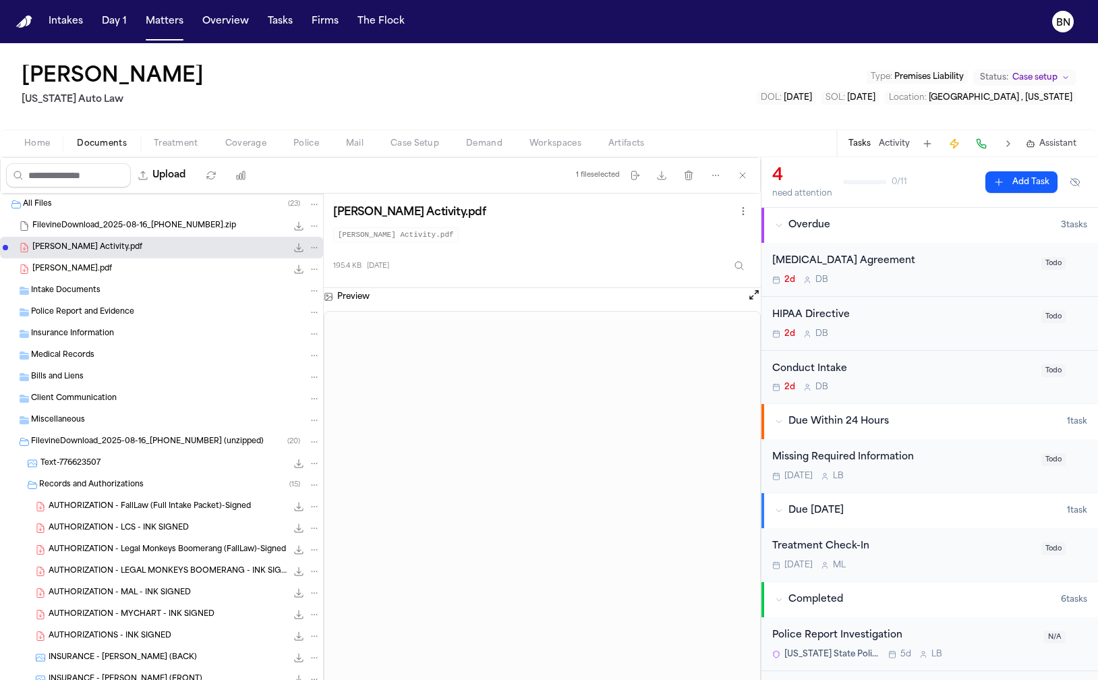 Image resolution: width=1098 pixels, height=680 pixels. What do you see at coordinates (131, 614) in the screenshot?
I see `span: AUTHORIZATION - MYCHART - INK SIGNED` at bounding box center [131, 614].